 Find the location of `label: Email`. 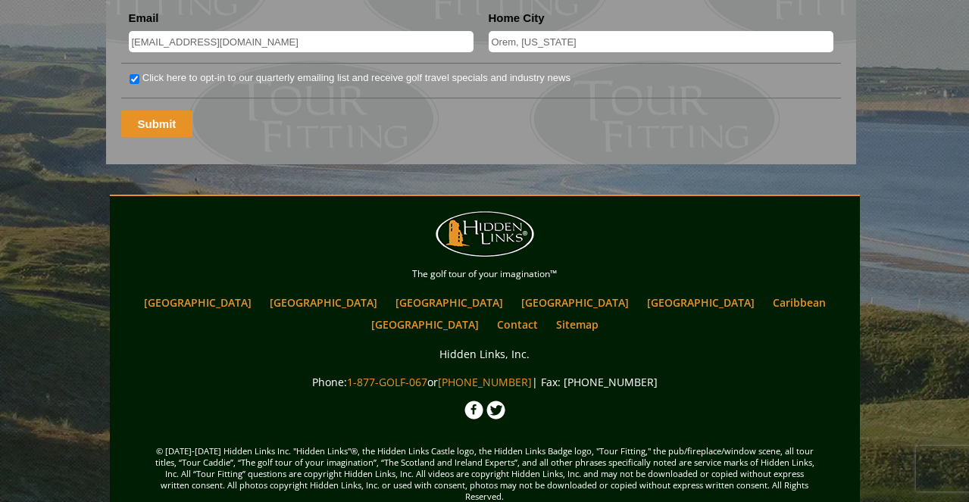

label: Email is located at coordinates (144, 18).